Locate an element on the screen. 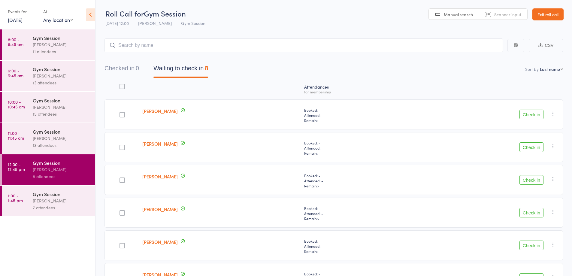 The image size is (572, 276). div: Events for is located at coordinates (23, 11).